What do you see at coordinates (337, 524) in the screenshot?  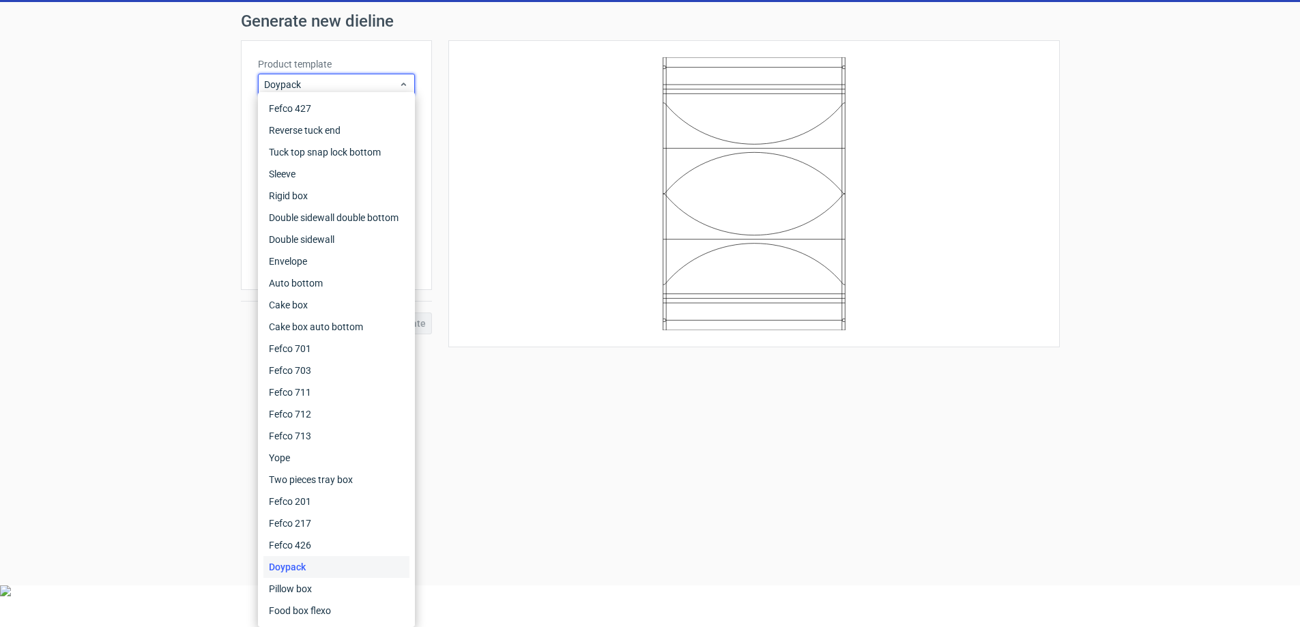 I see `div: Fefco 217` at bounding box center [337, 524].